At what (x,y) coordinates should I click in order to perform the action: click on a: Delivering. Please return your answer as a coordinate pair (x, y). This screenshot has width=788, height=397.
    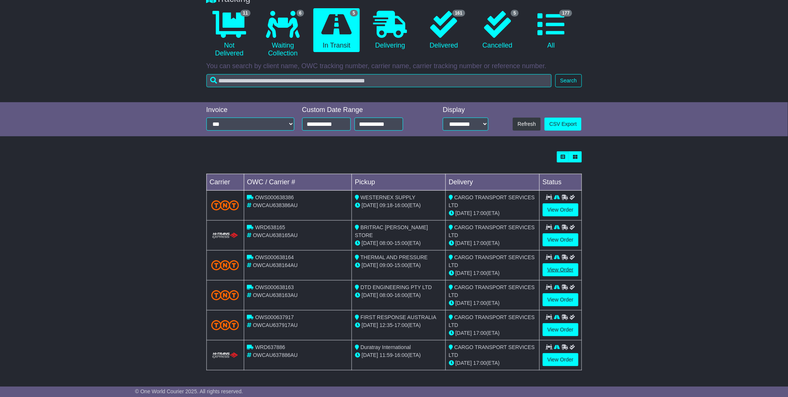
    Looking at the image, I should click on (390, 30).